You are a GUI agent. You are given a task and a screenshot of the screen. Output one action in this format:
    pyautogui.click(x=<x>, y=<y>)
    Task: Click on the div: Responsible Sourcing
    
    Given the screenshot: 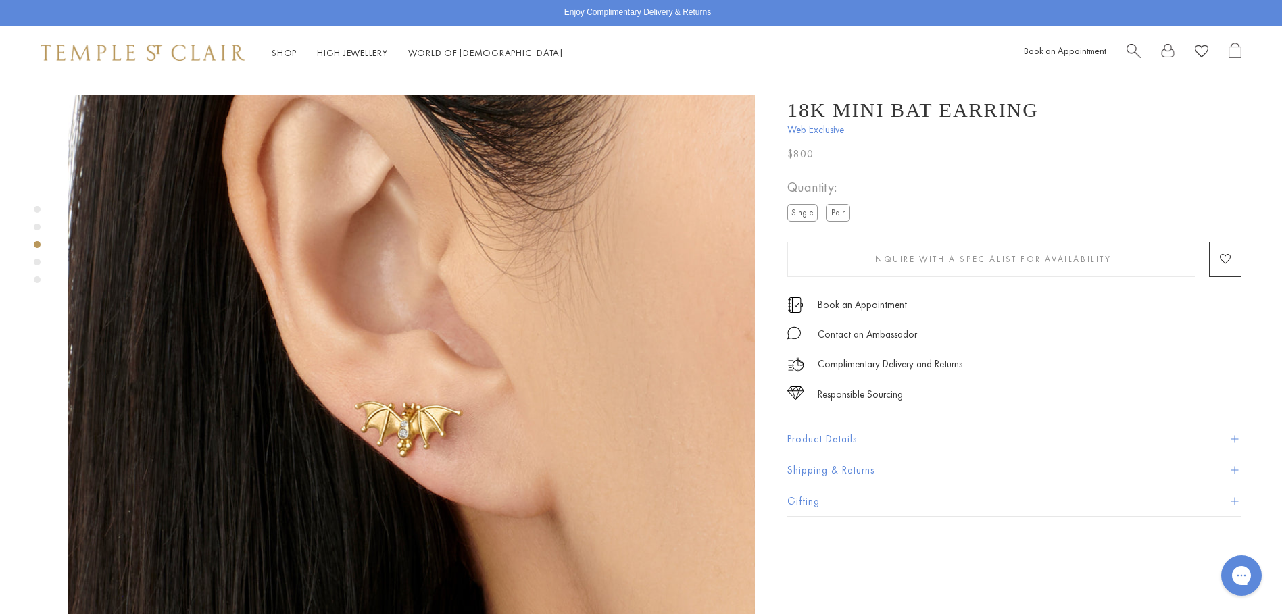 What is the action you would take?
    pyautogui.click(x=860, y=395)
    